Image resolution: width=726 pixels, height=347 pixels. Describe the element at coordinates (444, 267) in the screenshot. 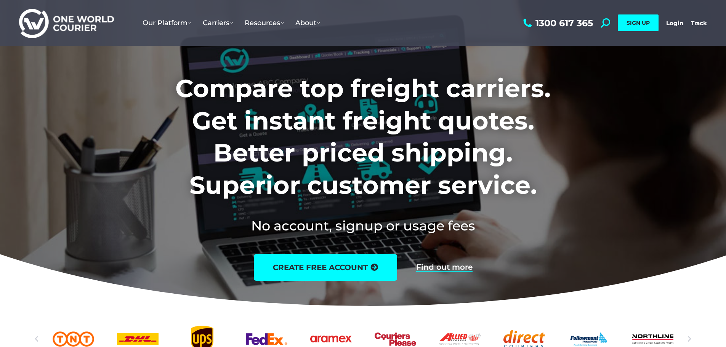

I see `a: Find out more` at that location.